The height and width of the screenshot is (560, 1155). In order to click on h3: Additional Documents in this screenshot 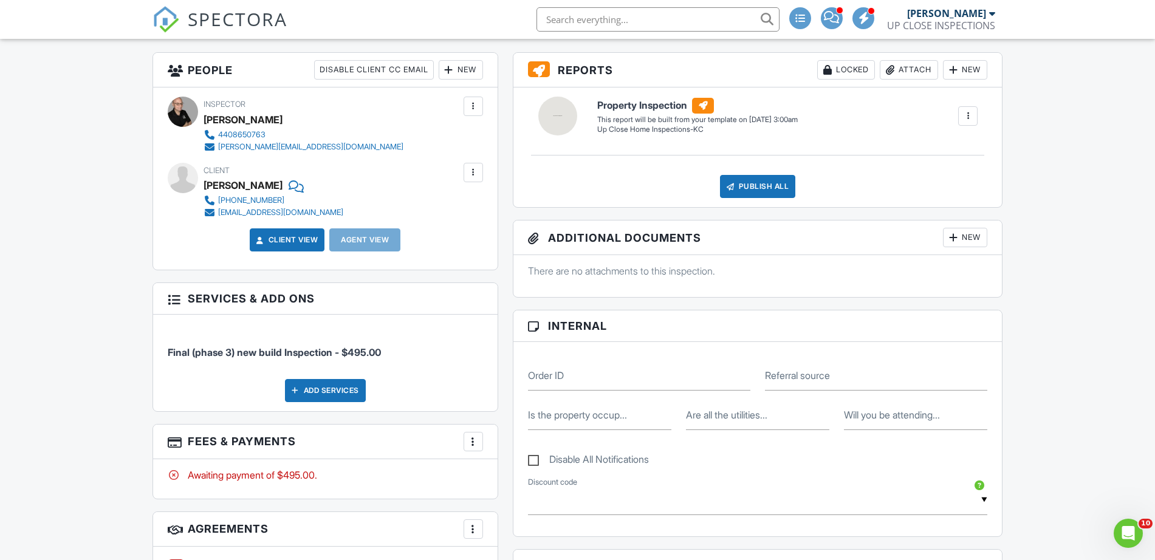, I will do `click(757, 237)`.